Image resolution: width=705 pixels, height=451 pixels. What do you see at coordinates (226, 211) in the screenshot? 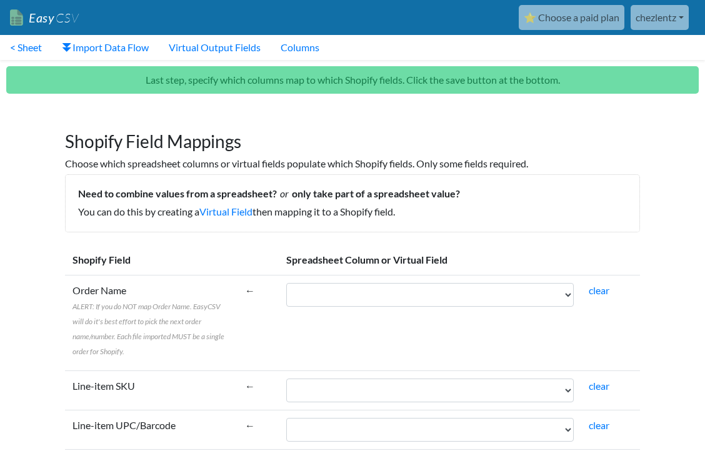
I see `a: Virtual Field` at bounding box center [226, 211].